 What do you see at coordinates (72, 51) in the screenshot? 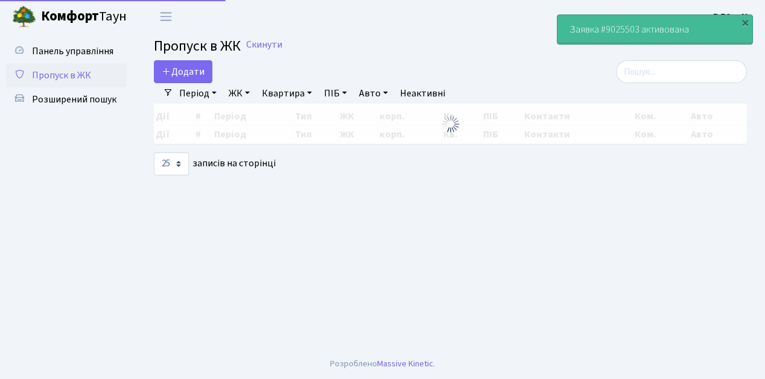
I see `span: Панель управління` at bounding box center [72, 51].